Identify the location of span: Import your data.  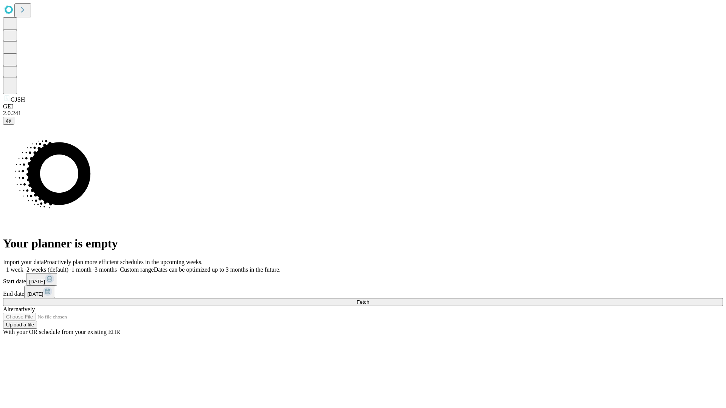
(23, 262).